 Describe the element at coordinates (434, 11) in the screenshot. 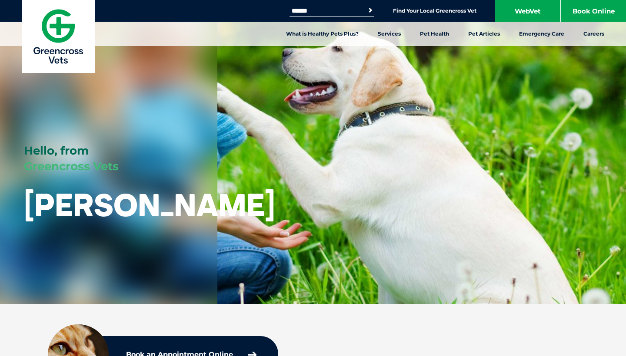

I see `a: Find Your Local Greencross Vet` at that location.